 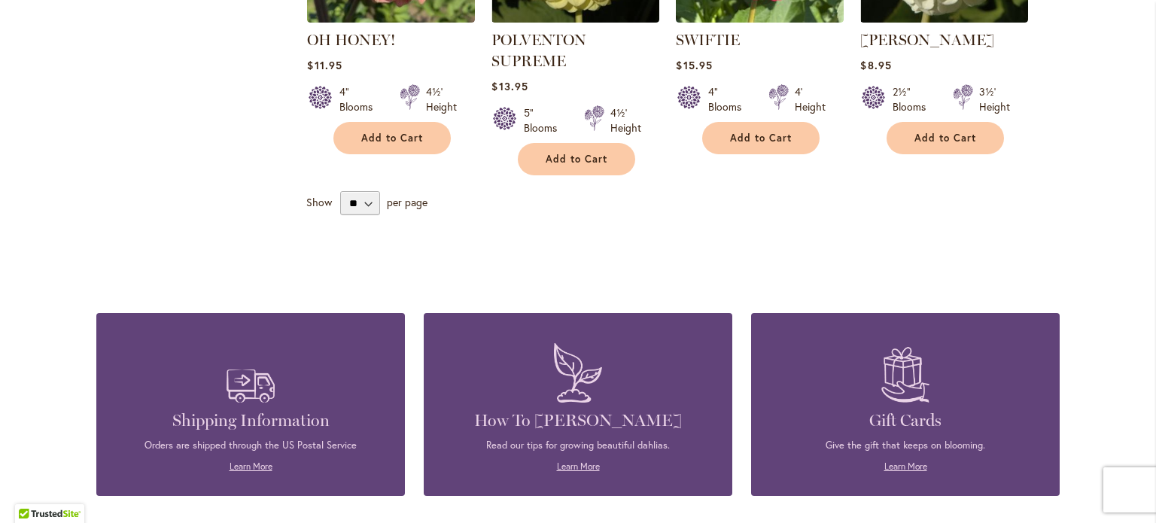 What do you see at coordinates (545, 120) in the screenshot?
I see `div: 5" Blooms` at bounding box center [545, 120].